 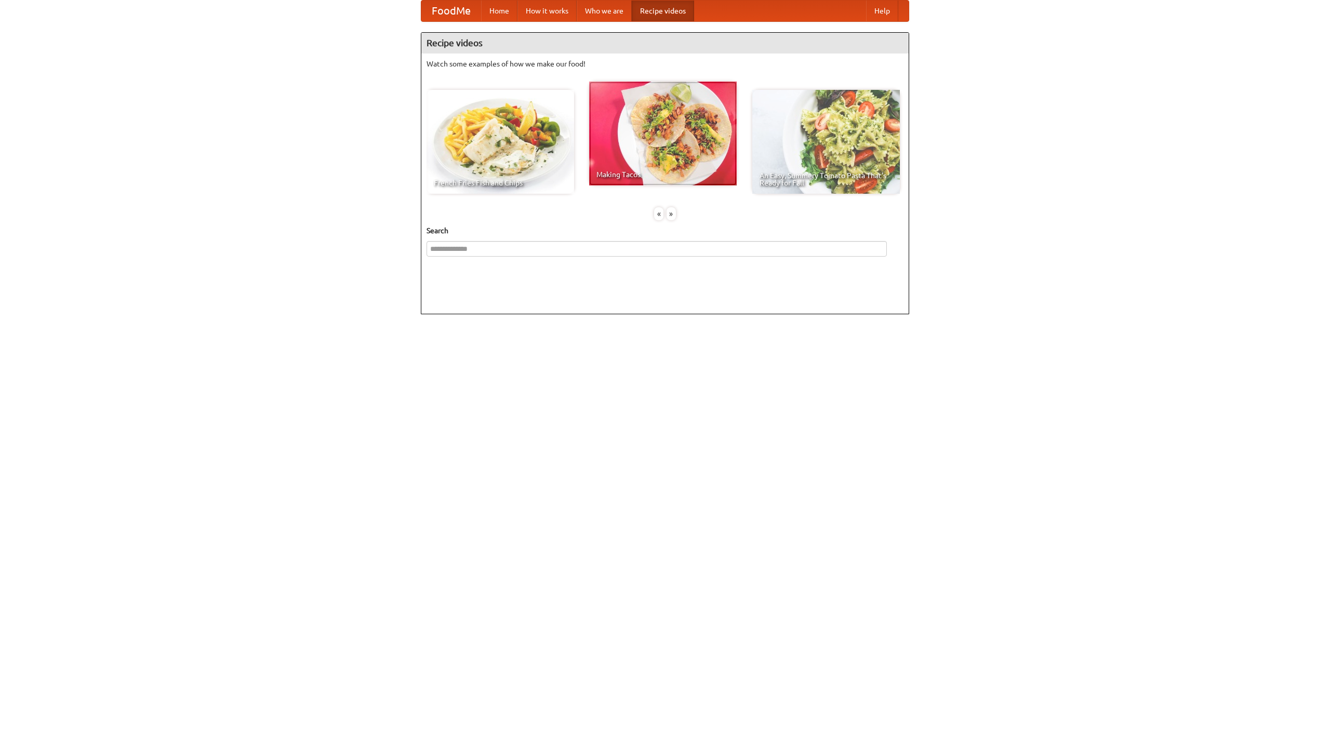 I want to click on a: Making Tacos, so click(x=663, y=134).